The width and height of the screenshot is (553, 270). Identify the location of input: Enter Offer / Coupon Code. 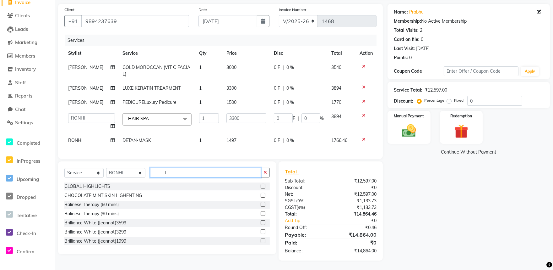
(481, 71).